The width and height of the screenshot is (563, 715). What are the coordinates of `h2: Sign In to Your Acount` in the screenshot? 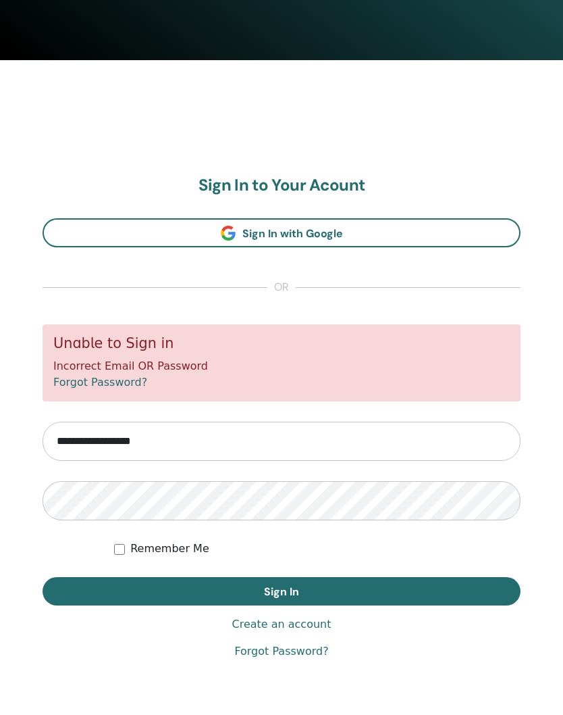 It's located at (282, 186).